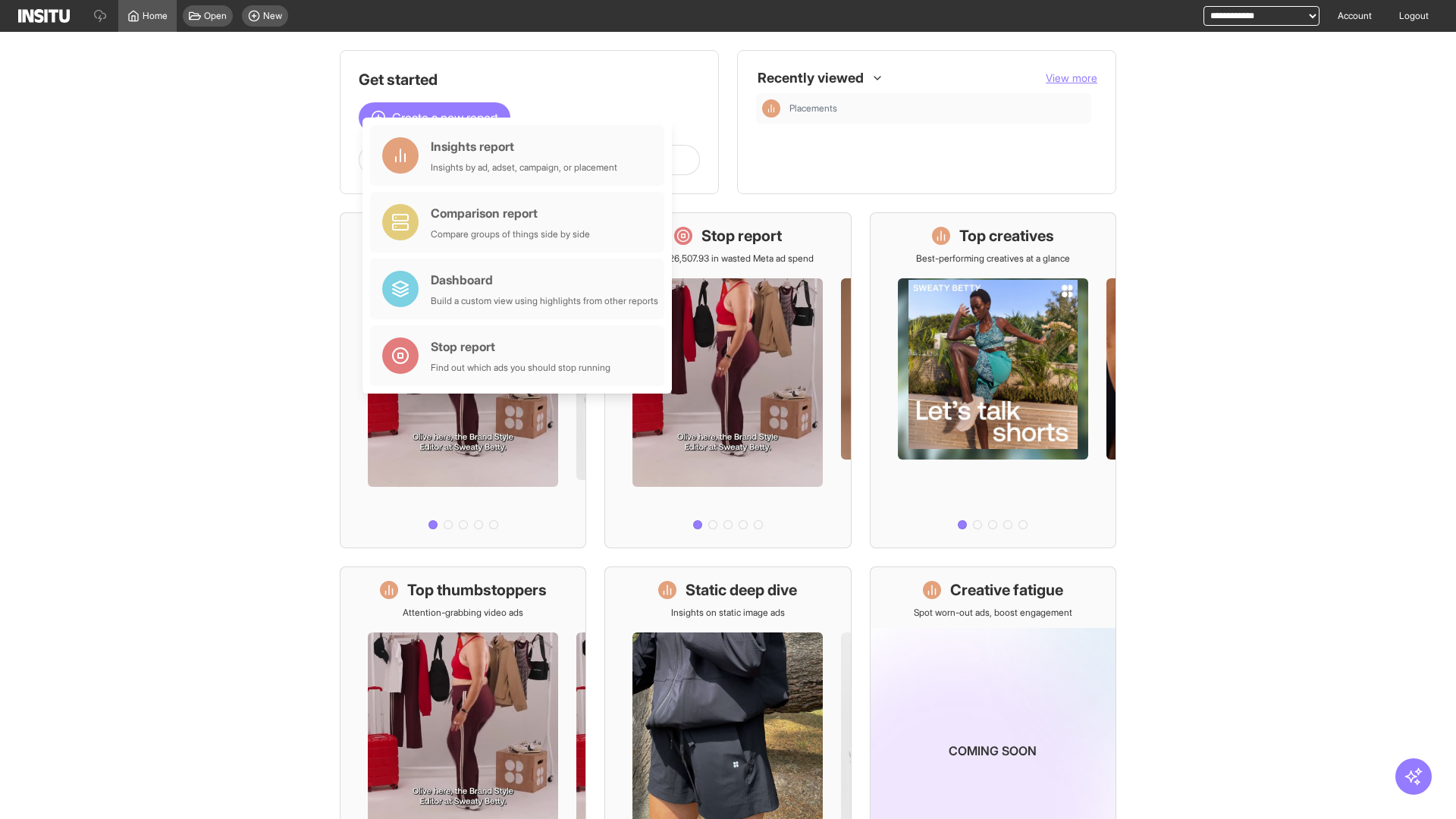 The image size is (1456, 819). Describe the element at coordinates (992, 380) in the screenshot. I see `a: Top creativesBest-performing creatives at a glance` at that location.